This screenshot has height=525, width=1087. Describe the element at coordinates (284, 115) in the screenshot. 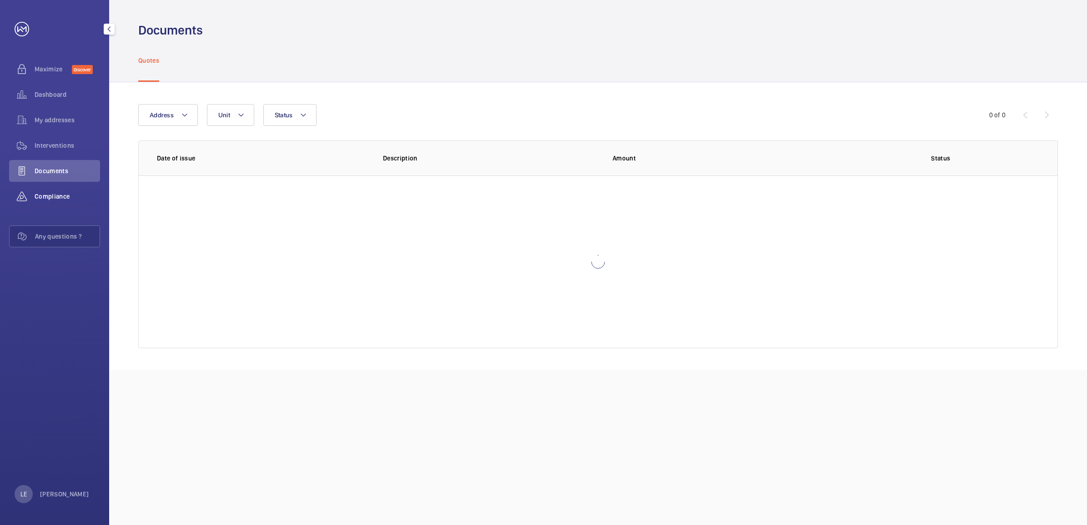

I see `span: Status` at that location.